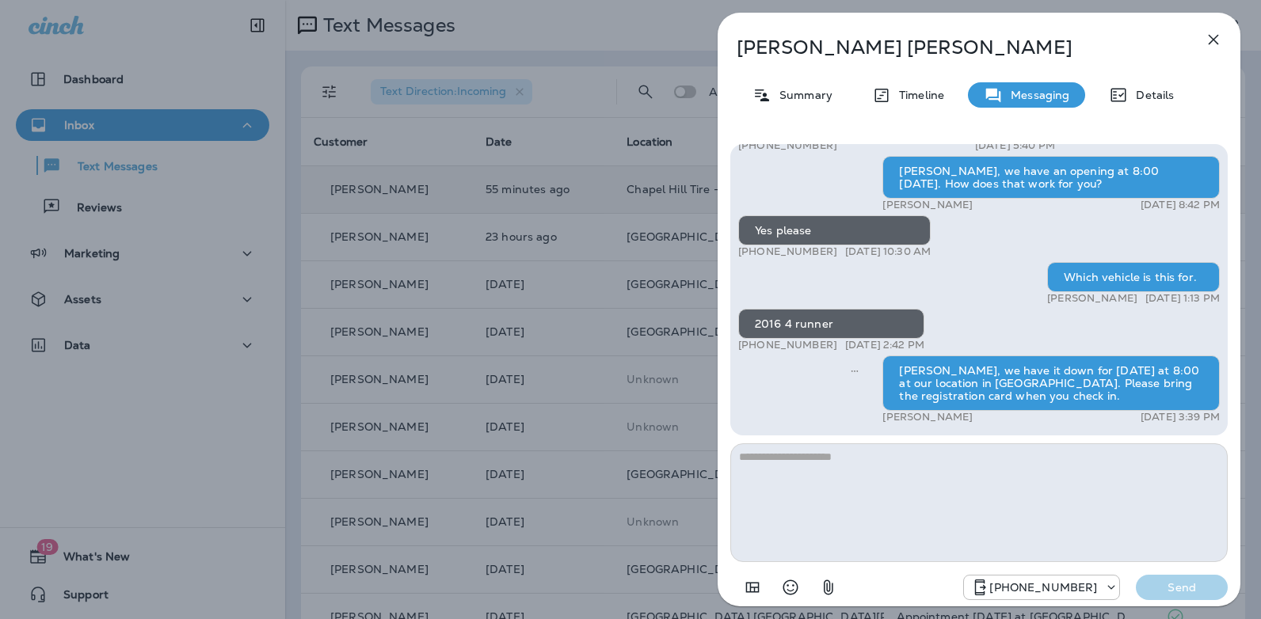  What do you see at coordinates (917, 95) in the screenshot?
I see `p: Timeline` at bounding box center [917, 95].